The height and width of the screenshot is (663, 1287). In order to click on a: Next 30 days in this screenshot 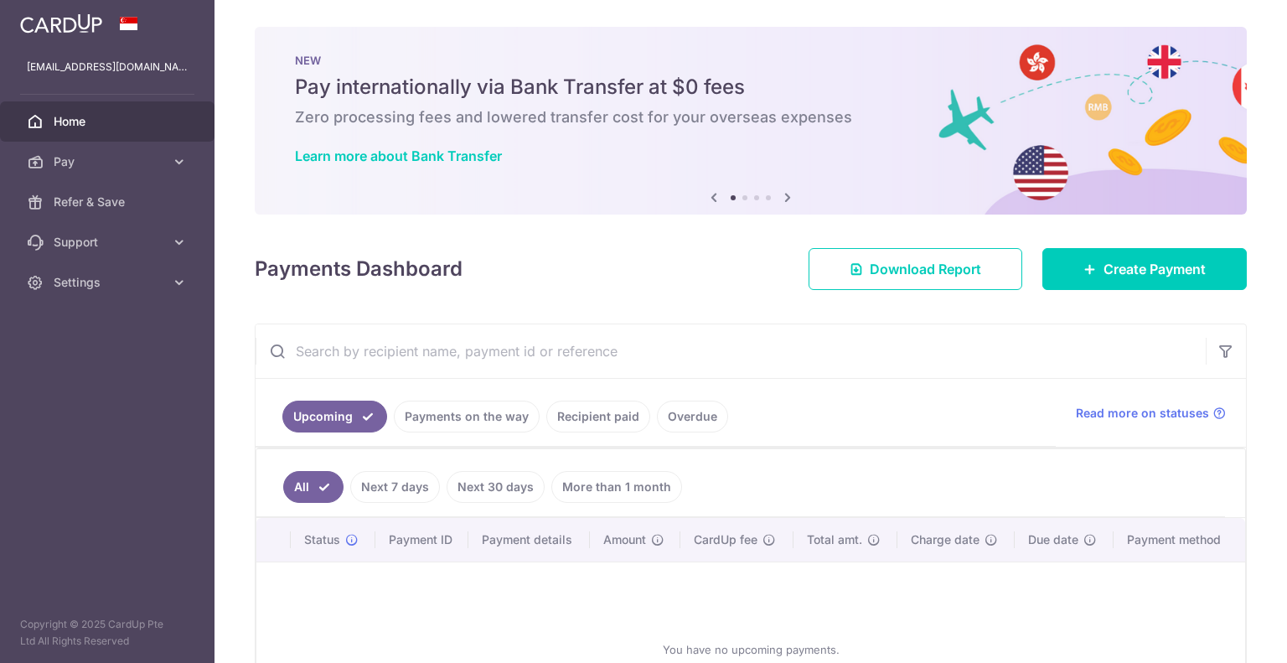, I will do `click(495, 487)`.